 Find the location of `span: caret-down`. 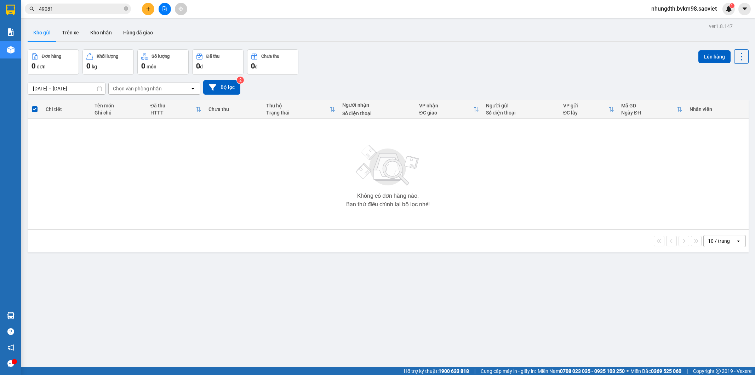

span: caret-down is located at coordinates (745, 9).